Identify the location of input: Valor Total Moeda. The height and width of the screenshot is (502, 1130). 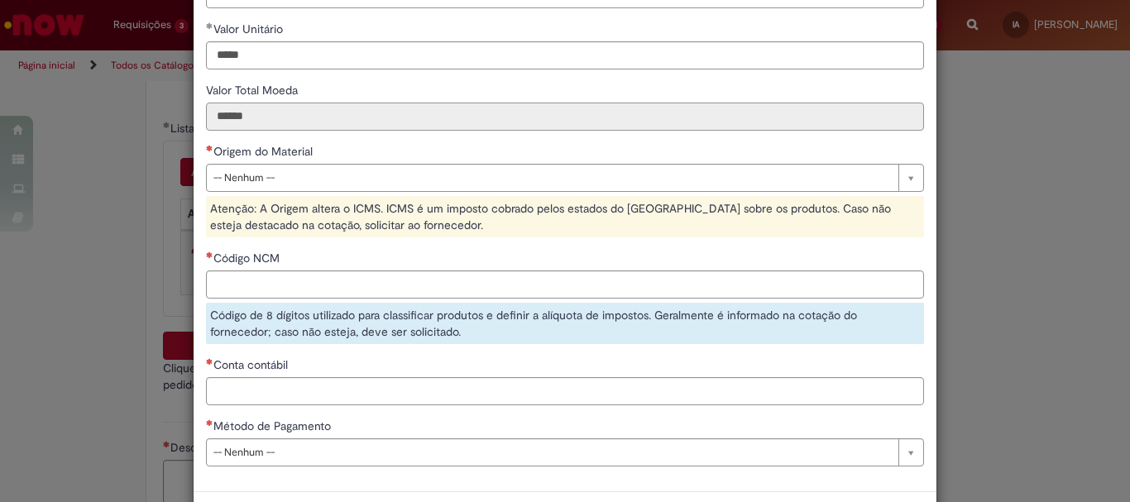
(565, 117).